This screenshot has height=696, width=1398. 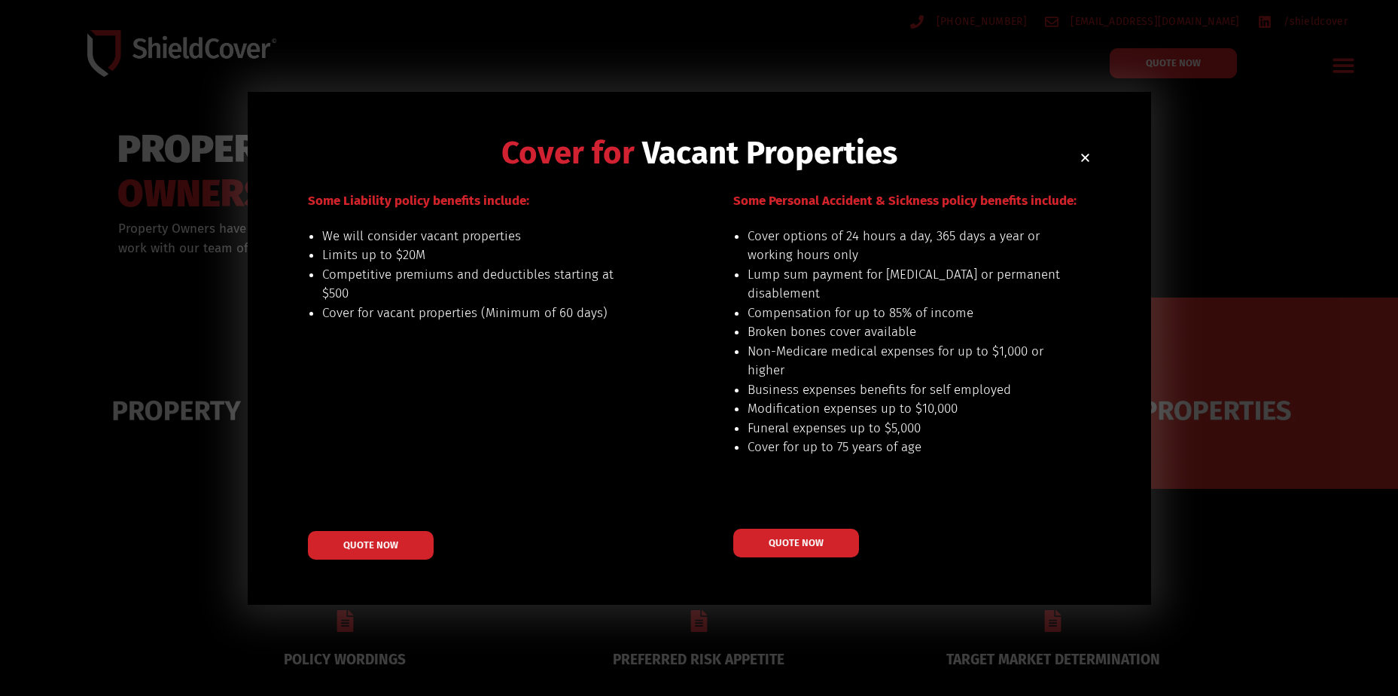 I want to click on li: Cover for up to 75 years of age, so click(x=904, y=447).